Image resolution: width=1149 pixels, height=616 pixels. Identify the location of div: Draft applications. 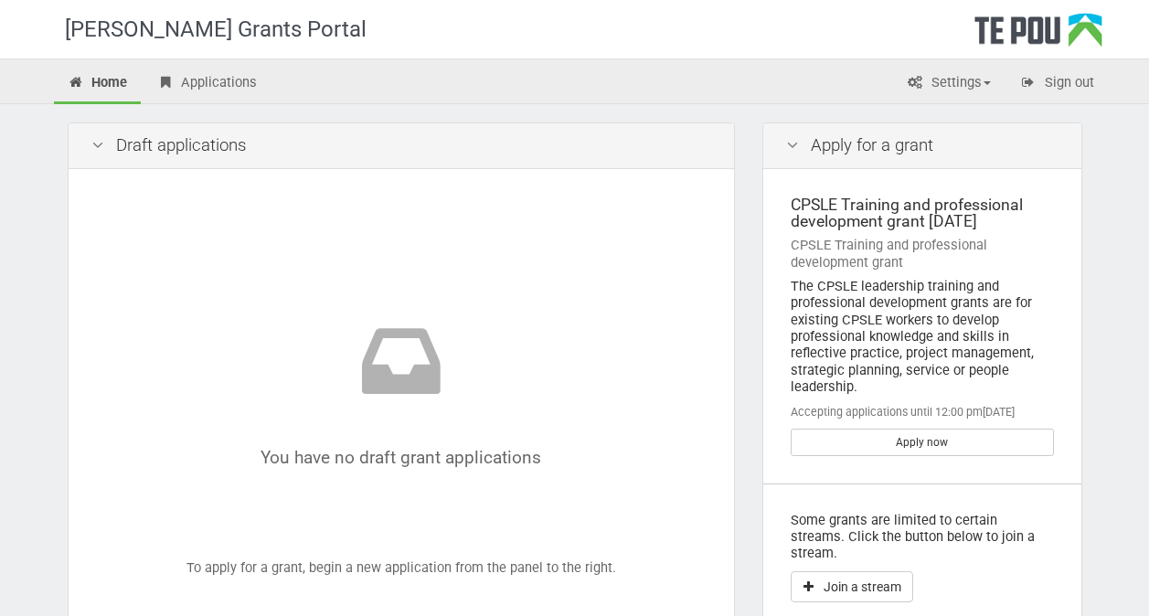
(401, 146).